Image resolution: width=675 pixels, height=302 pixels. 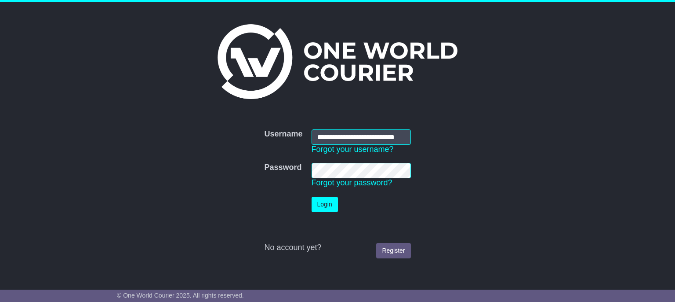 What do you see at coordinates (283, 134) in the screenshot?
I see `label: Username` at bounding box center [283, 134].